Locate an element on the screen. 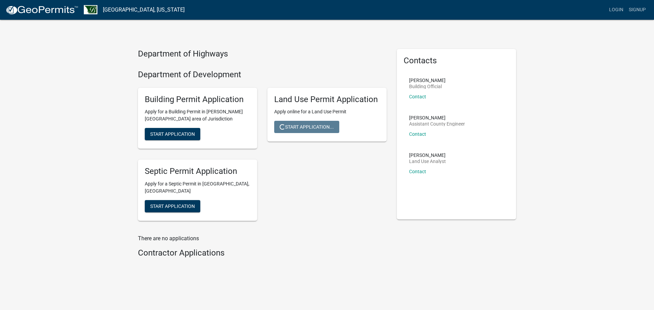 The height and width of the screenshot is (310, 654). wm-workflow-list-section: Contractor Applications is located at coordinates (262, 255).